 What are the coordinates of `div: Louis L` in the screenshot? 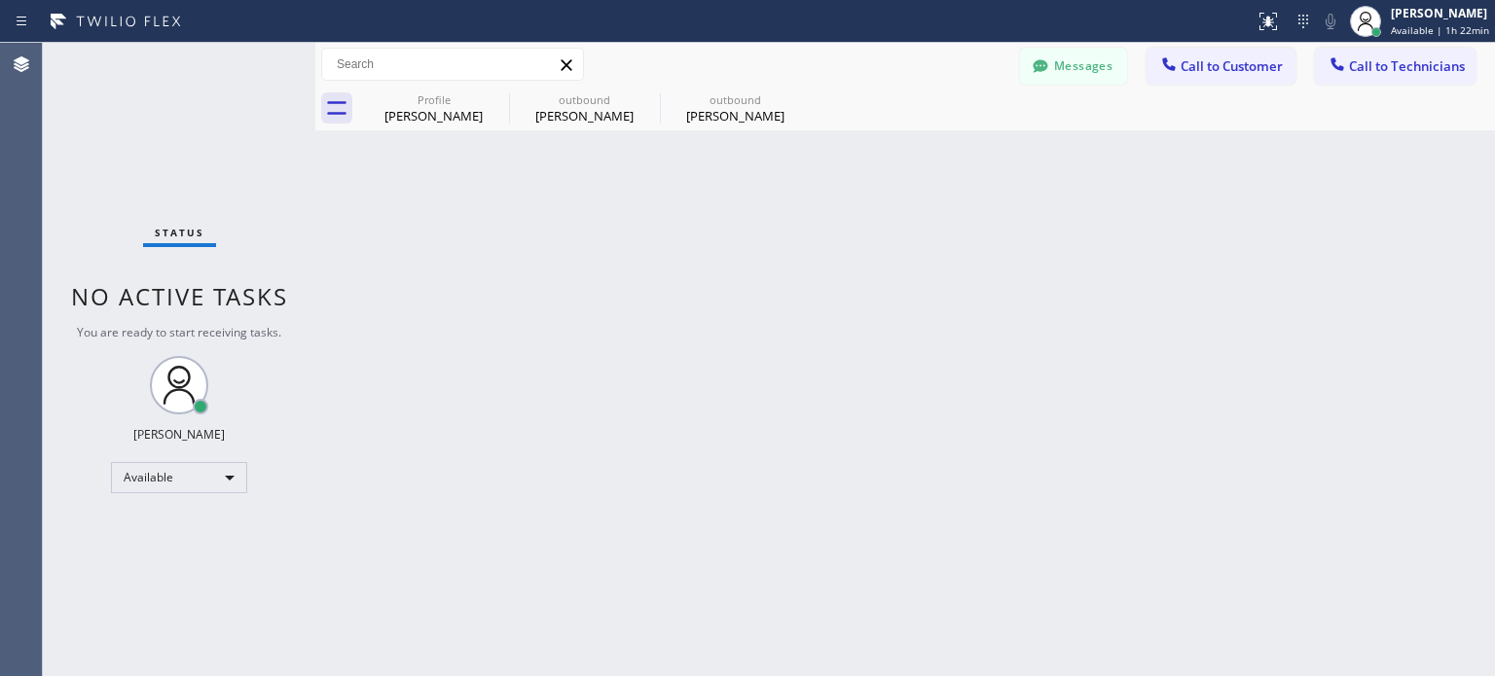 It's located at (584, 108).